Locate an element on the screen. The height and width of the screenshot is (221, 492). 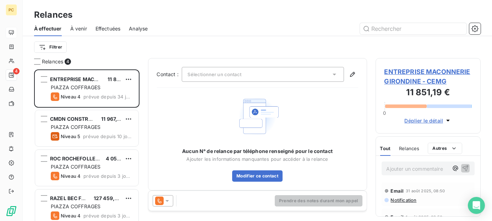
h3: 11 851,19 € is located at coordinates (428, 93).